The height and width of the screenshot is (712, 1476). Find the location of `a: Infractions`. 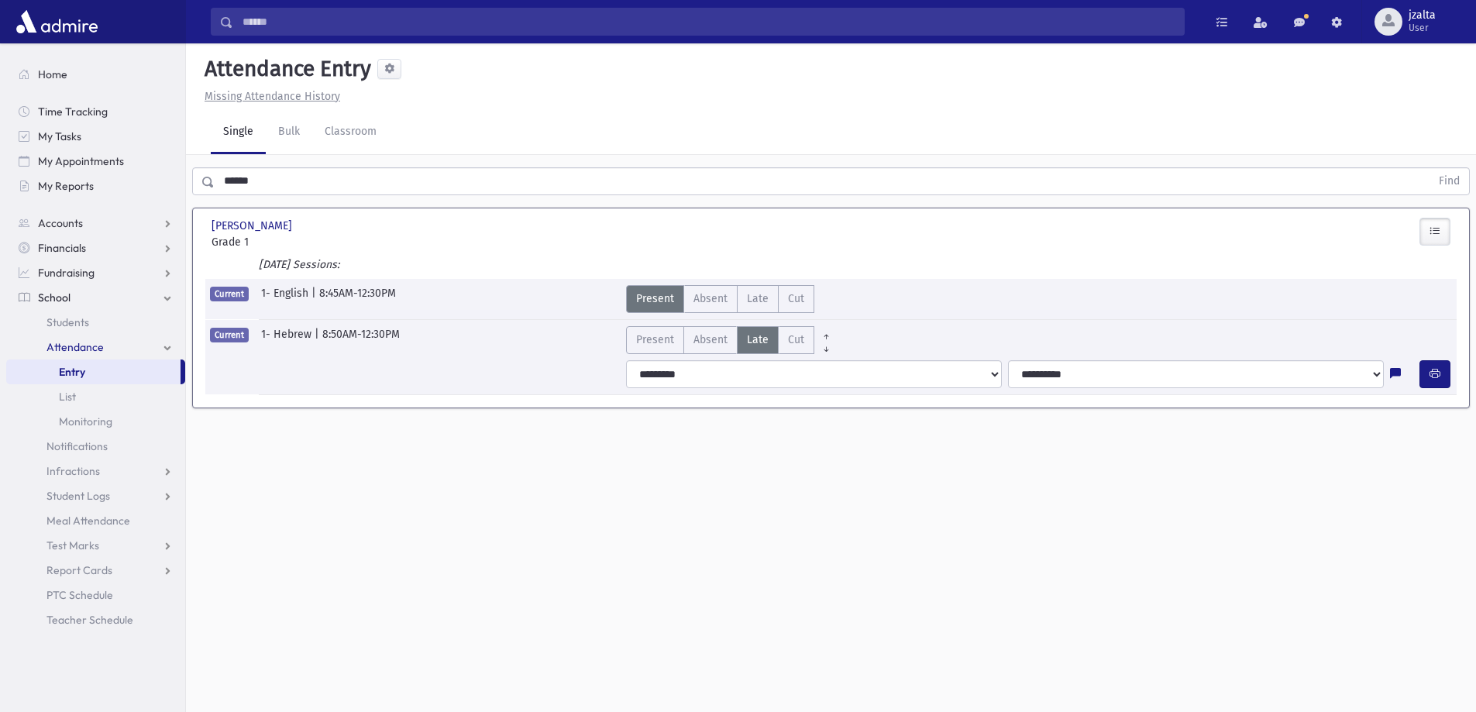

a: Infractions is located at coordinates (95, 471).